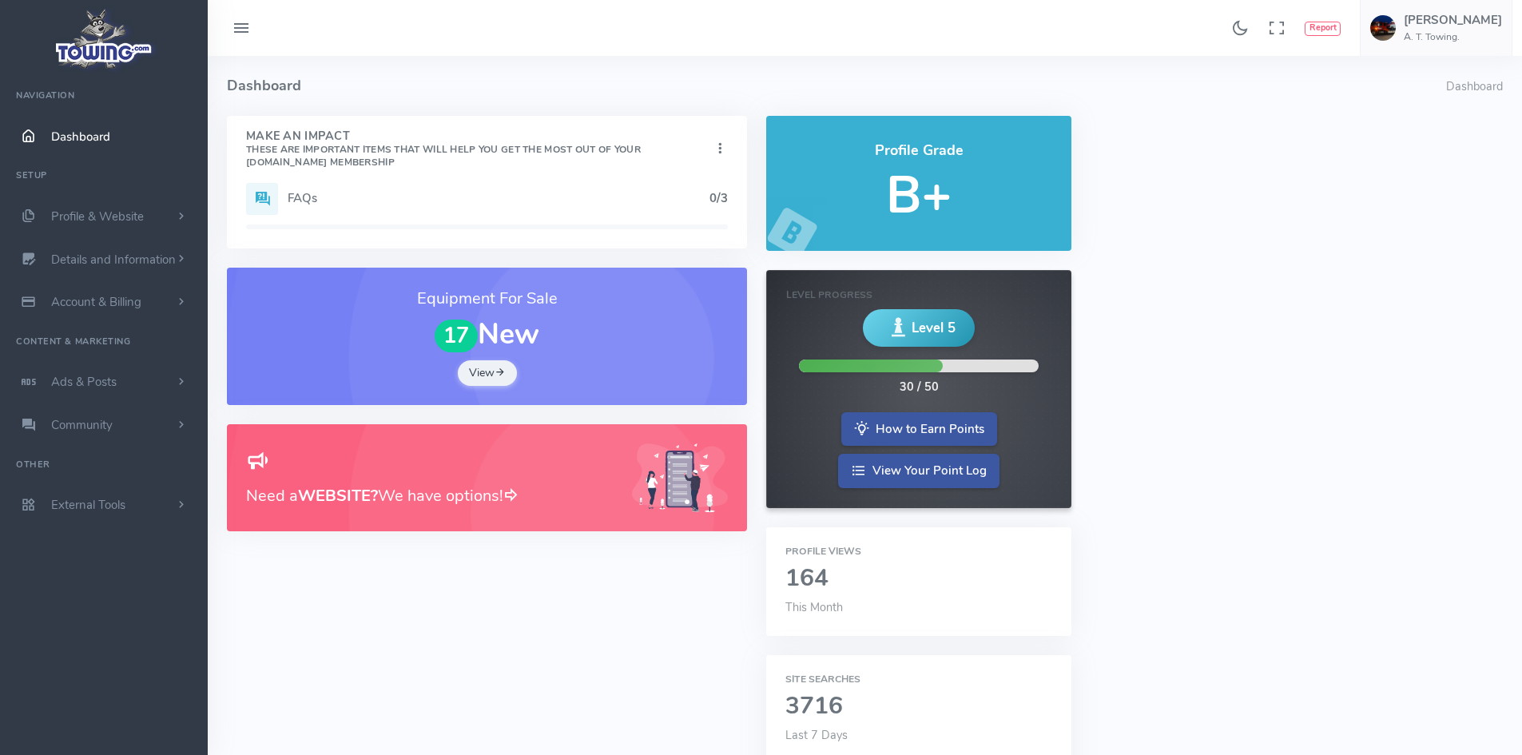  What do you see at coordinates (487, 336) in the screenshot?
I see `h1: New` at bounding box center [487, 336].